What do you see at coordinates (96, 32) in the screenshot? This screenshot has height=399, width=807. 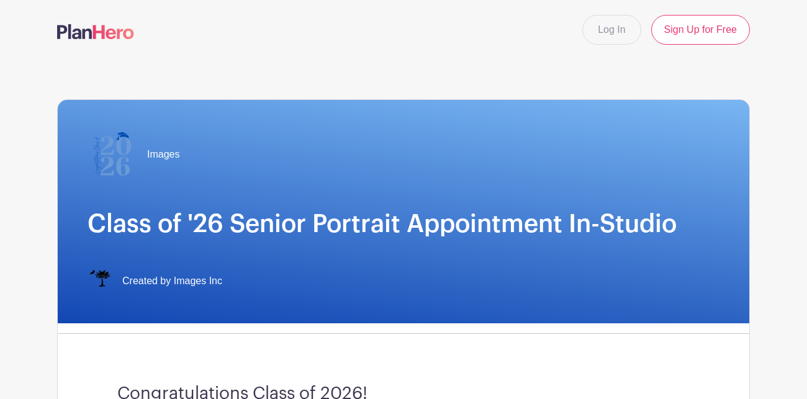 I see `img: logo-507f7623f17ff9eddc593b1ce0a138ce2505c220e1c5a4e2b4648c50719b7d32.svg` at bounding box center [96, 32].